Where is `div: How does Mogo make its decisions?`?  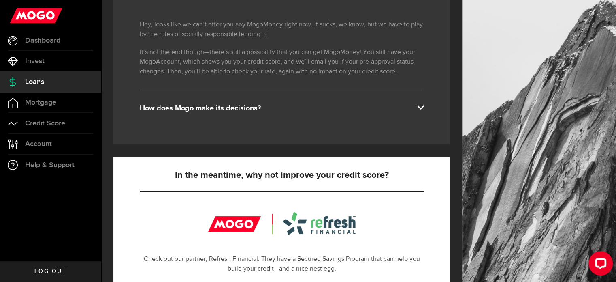 div: How does Mogo make its decisions? is located at coordinates (282, 108).